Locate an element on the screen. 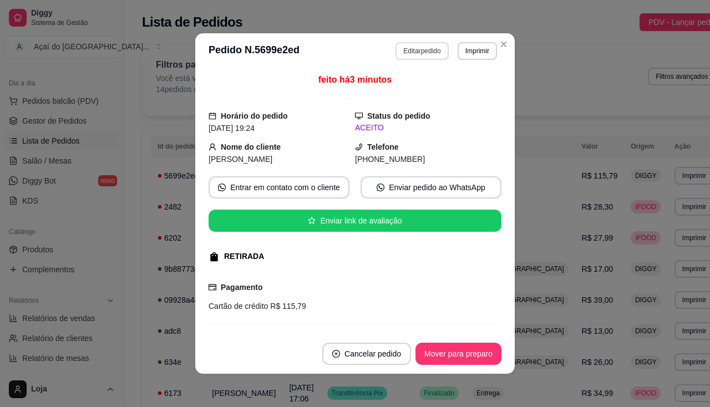 The height and width of the screenshot is (407, 710). strong: Nome do cliente is located at coordinates (251, 147).